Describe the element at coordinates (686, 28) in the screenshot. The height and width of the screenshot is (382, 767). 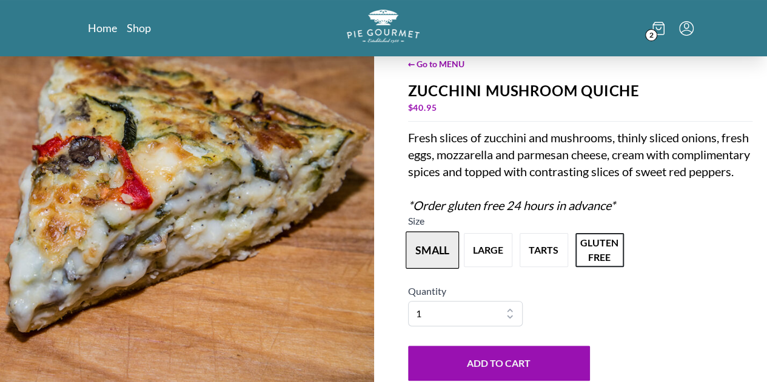
I see `button: Menu` at that location.